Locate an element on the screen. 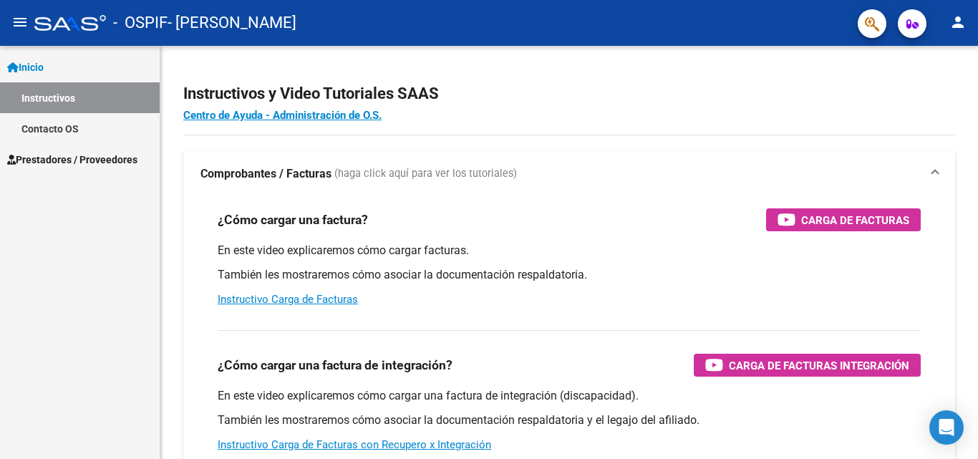  p: También les mostraremos cómo asociar la documentación respaldatoria y el legajo del afiliado. is located at coordinates (569, 420).